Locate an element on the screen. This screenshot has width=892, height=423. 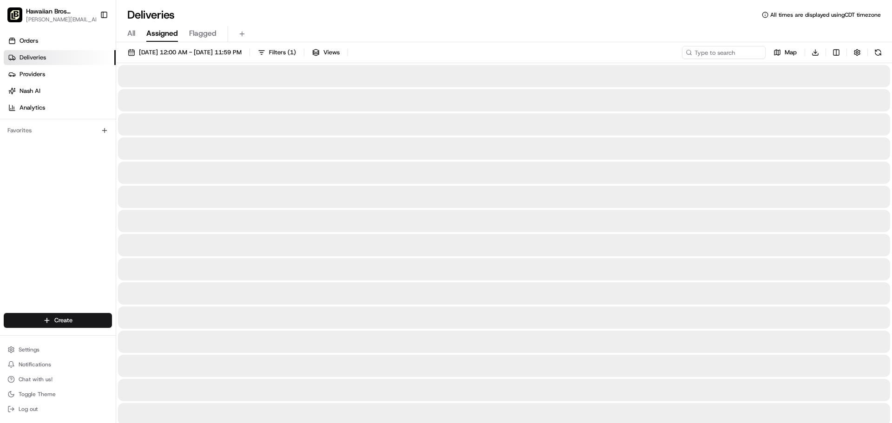
button: Create is located at coordinates (58, 321).